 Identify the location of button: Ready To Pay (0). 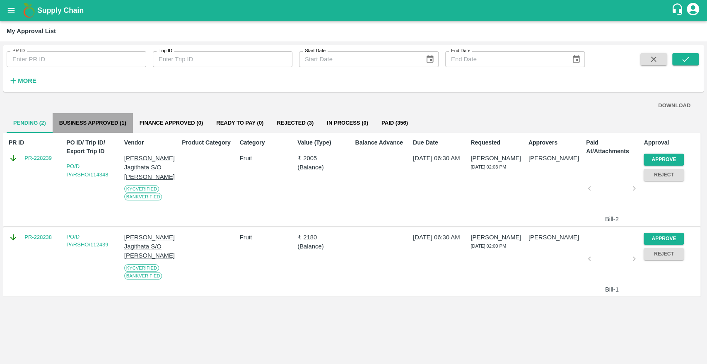
(240, 123).